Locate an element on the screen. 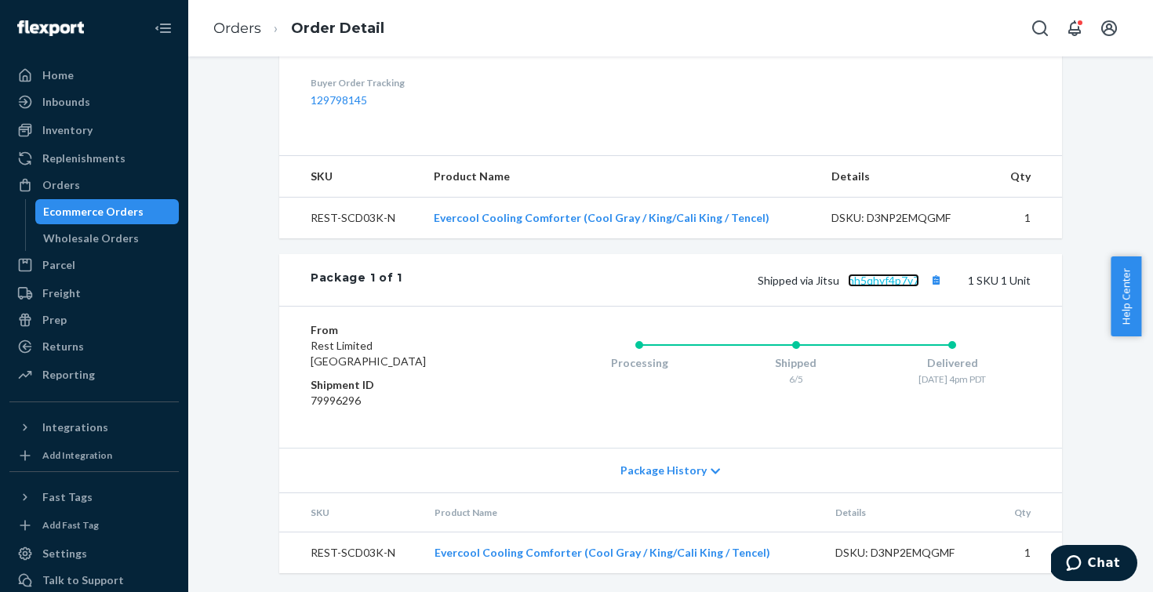 The width and height of the screenshot is (1153, 592). a: Settings is located at coordinates (94, 554).